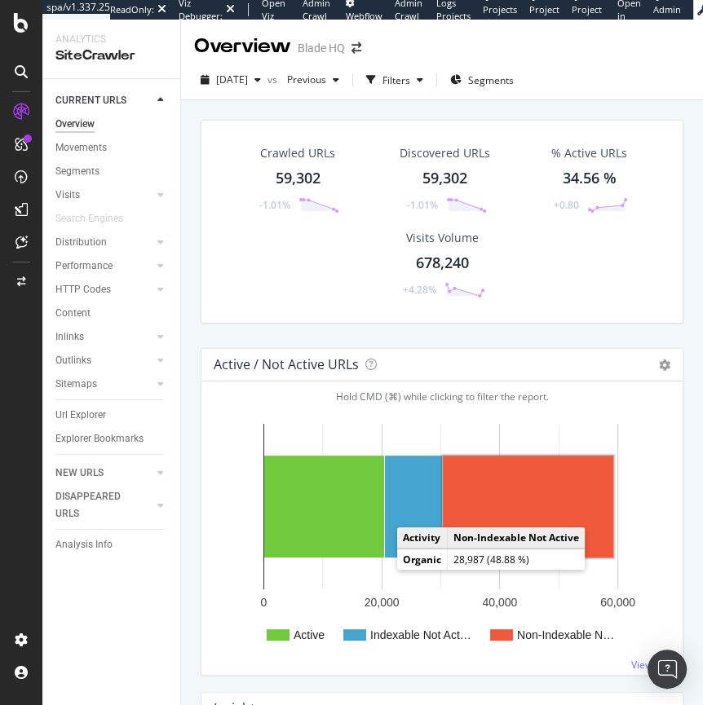 The width and height of the screenshot is (703, 705). I want to click on text: 40,000, so click(499, 602).